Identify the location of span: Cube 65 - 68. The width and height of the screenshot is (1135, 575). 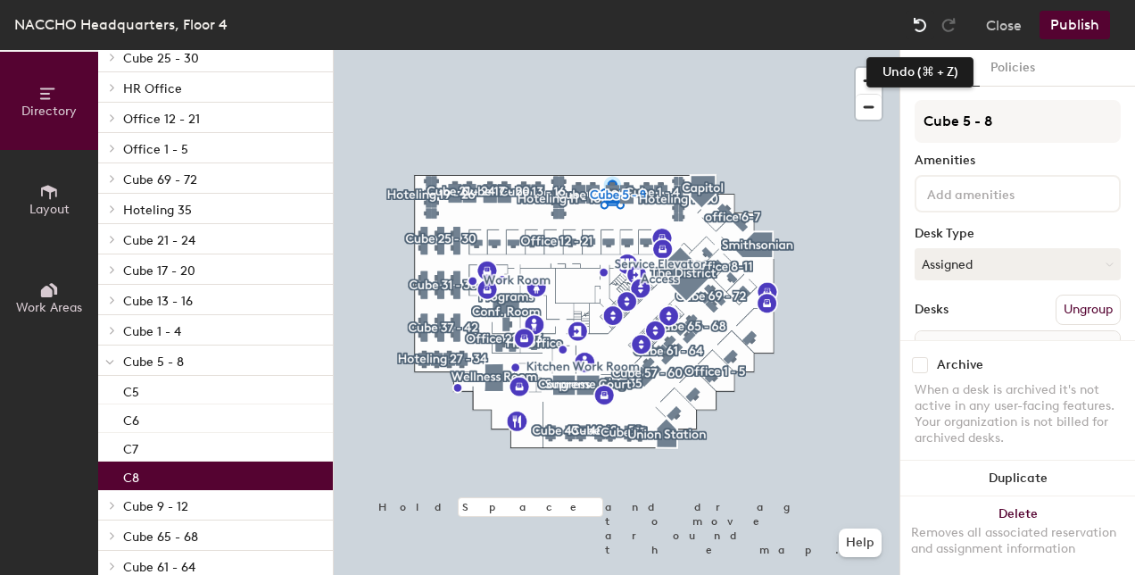
(161, 536).